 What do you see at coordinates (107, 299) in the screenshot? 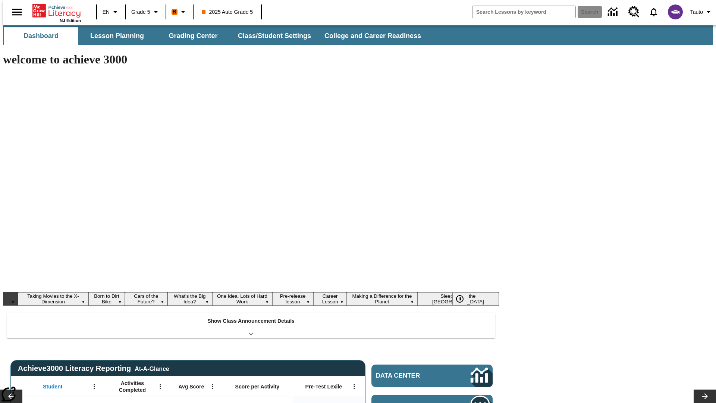
I see `button: Slide 2 Born to Dirt Bike` at bounding box center [107, 299].